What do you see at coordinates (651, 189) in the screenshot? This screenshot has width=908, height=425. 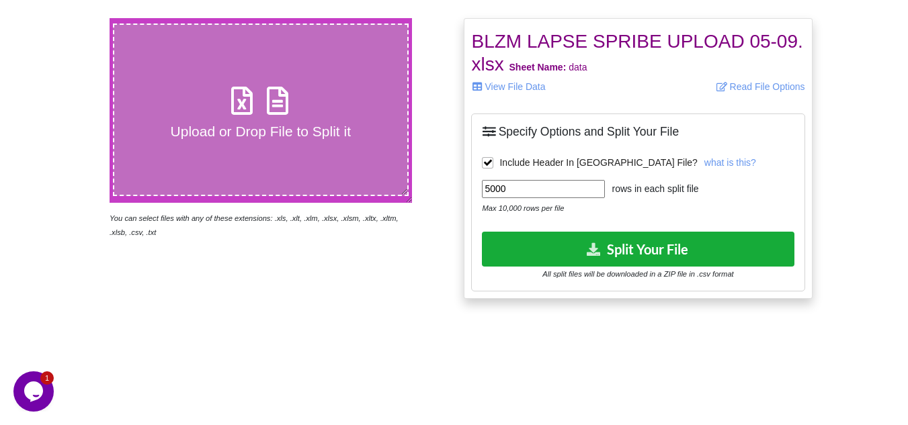 I see `label: rows in each split file` at bounding box center [651, 189].